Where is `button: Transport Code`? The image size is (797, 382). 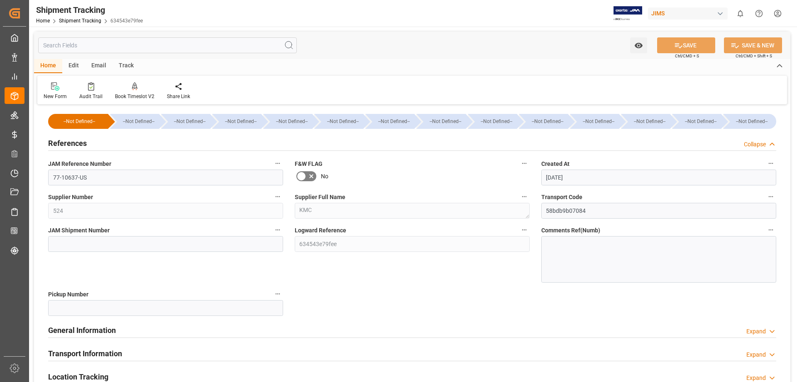
button: Transport Code is located at coordinates (771, 196).